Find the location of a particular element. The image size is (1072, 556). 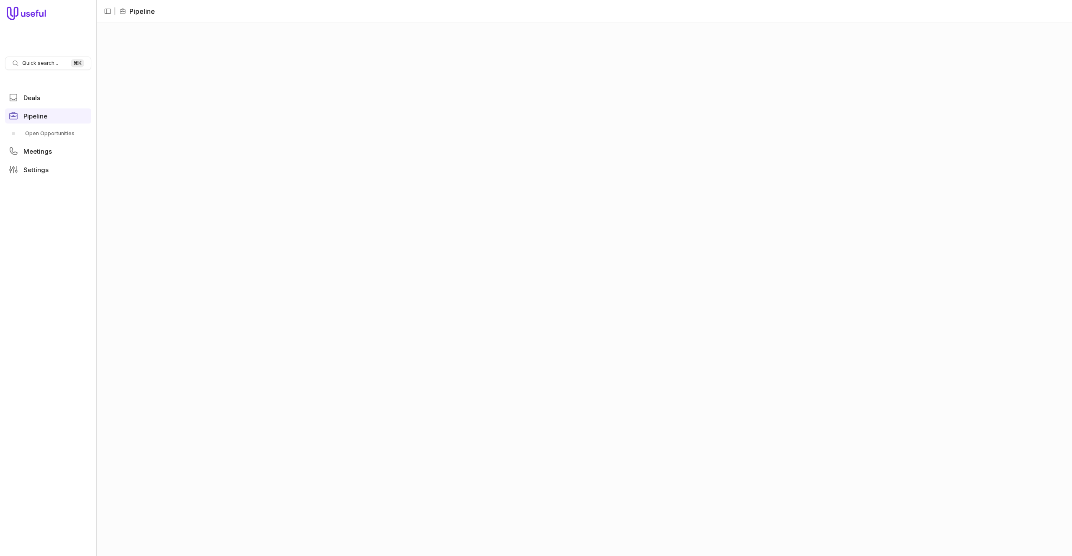

a: Open Opportunities is located at coordinates (48, 134).